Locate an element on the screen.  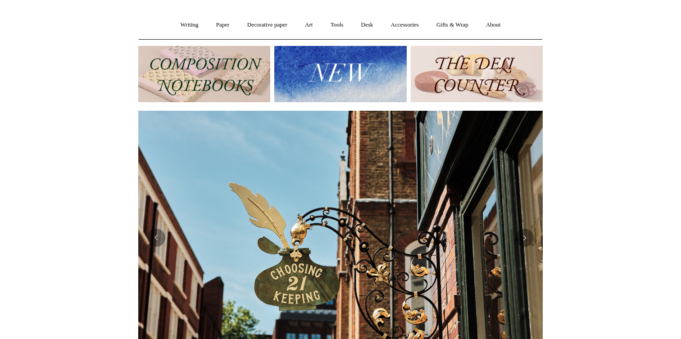
img: The Deli Counter is located at coordinates (476, 74).